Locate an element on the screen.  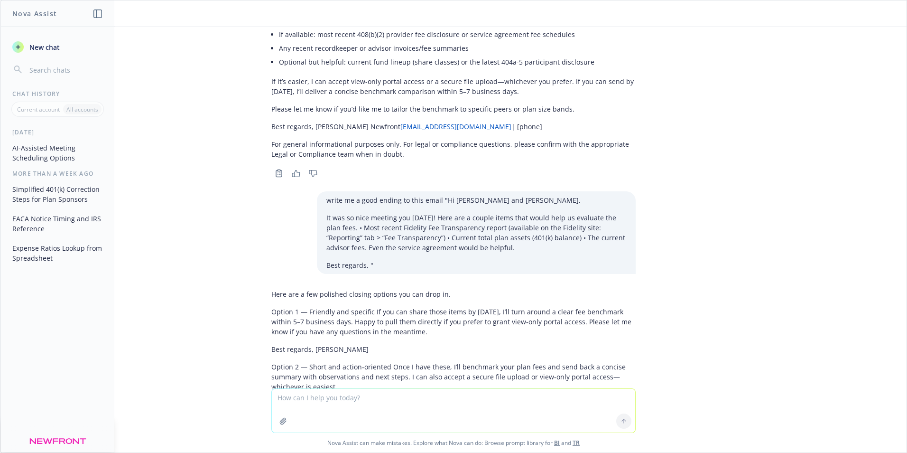
p: For general informational purposes only. For legal or compliance questions, please confirm with t... is located at coordinates (454, 149).